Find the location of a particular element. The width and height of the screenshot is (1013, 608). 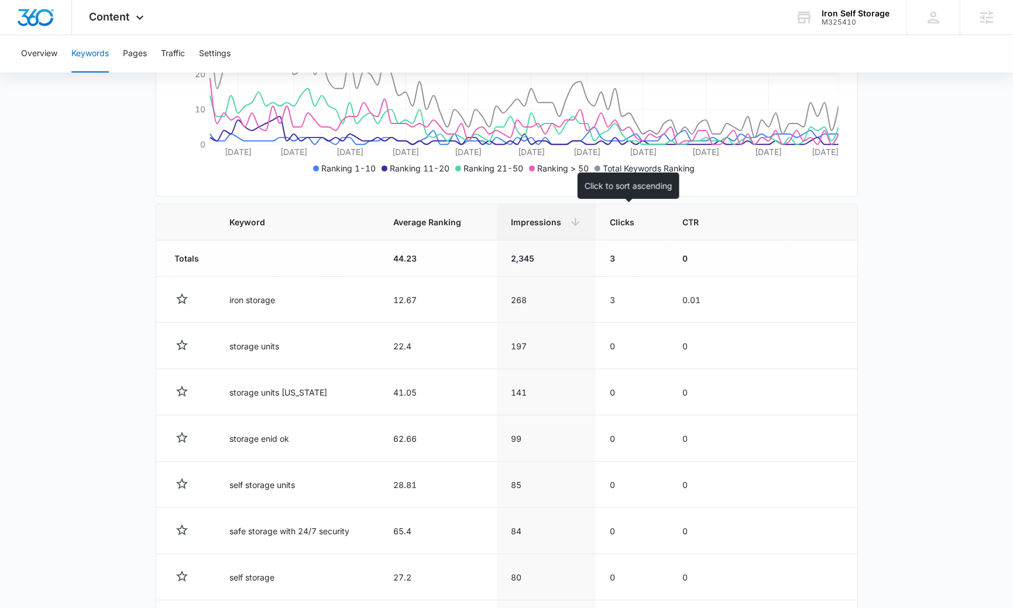

span: Average Ranking is located at coordinates (430, 222).